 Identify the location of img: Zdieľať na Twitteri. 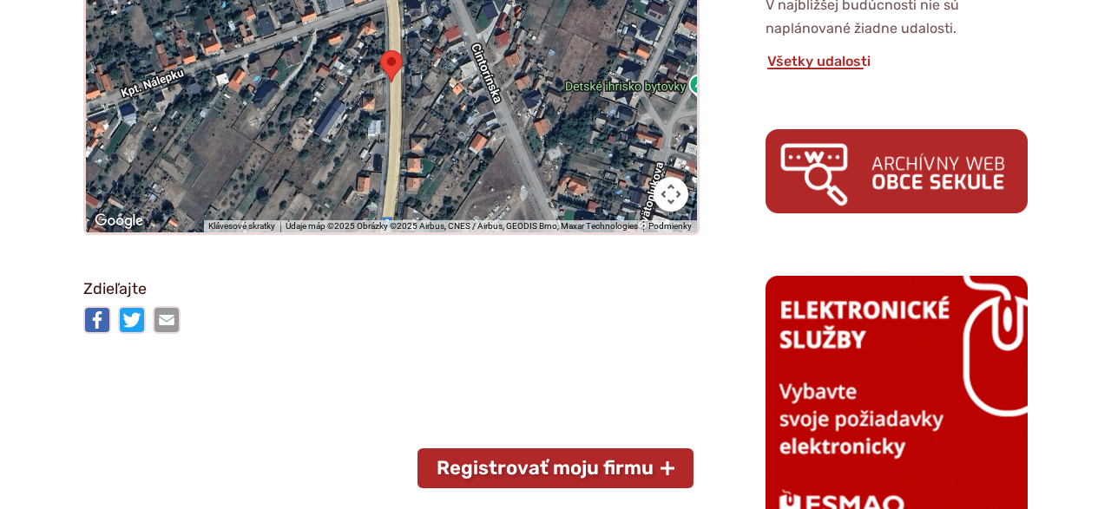
(132, 320).